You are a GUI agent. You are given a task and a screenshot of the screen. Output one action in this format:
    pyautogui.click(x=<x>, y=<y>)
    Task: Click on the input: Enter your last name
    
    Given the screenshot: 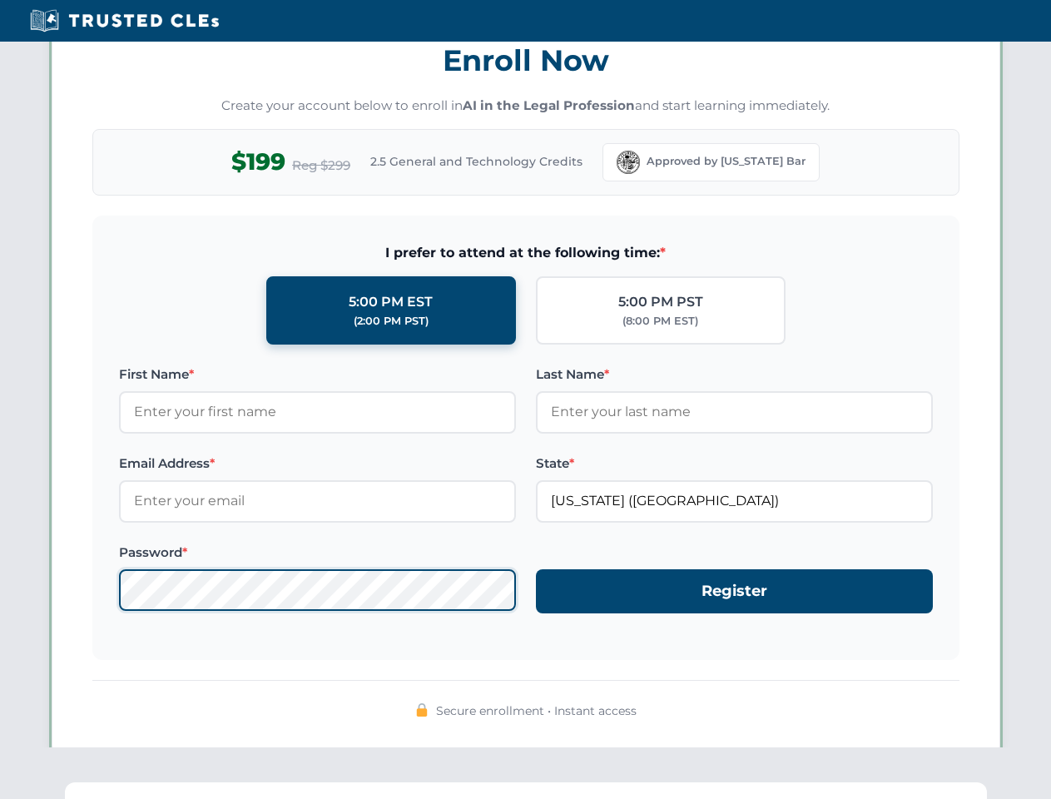 What is the action you would take?
    pyautogui.click(x=734, y=412)
    